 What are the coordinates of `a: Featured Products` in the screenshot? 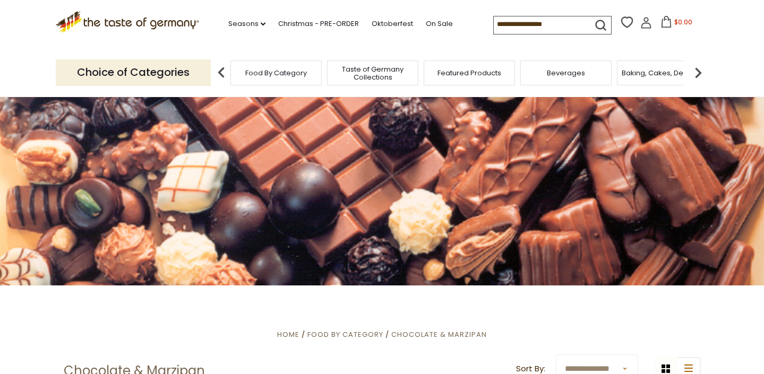 It's located at (469, 73).